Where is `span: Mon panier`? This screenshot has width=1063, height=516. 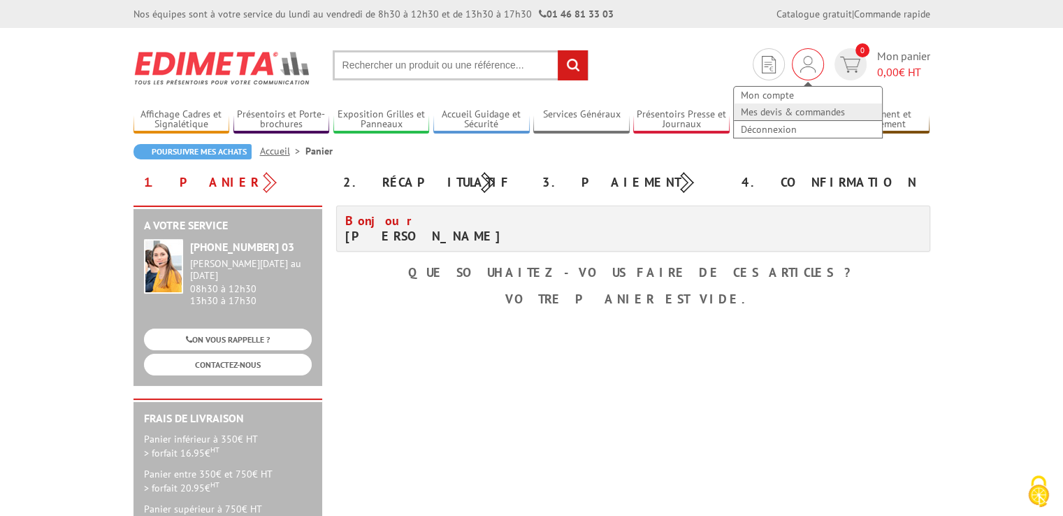
span: Mon panier is located at coordinates (904, 64).